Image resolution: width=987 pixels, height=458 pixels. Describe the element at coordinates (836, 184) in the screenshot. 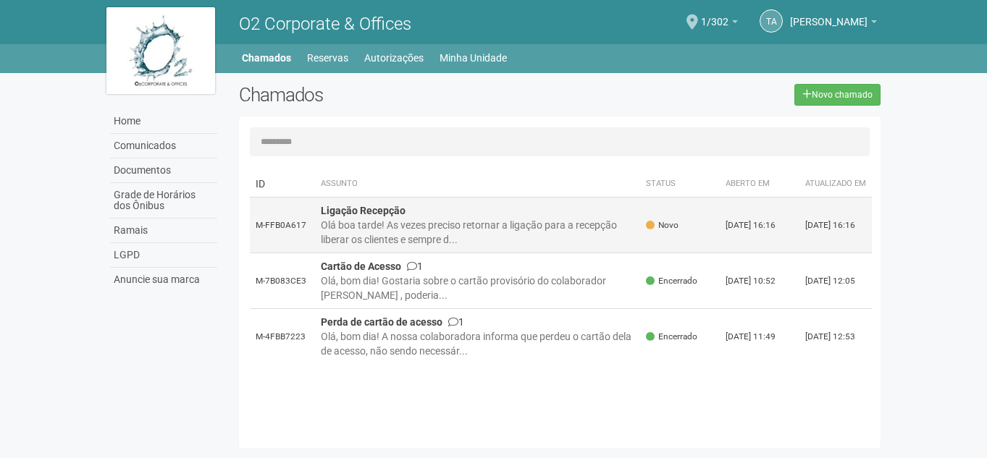

I see `th: Atualizado em` at that location.